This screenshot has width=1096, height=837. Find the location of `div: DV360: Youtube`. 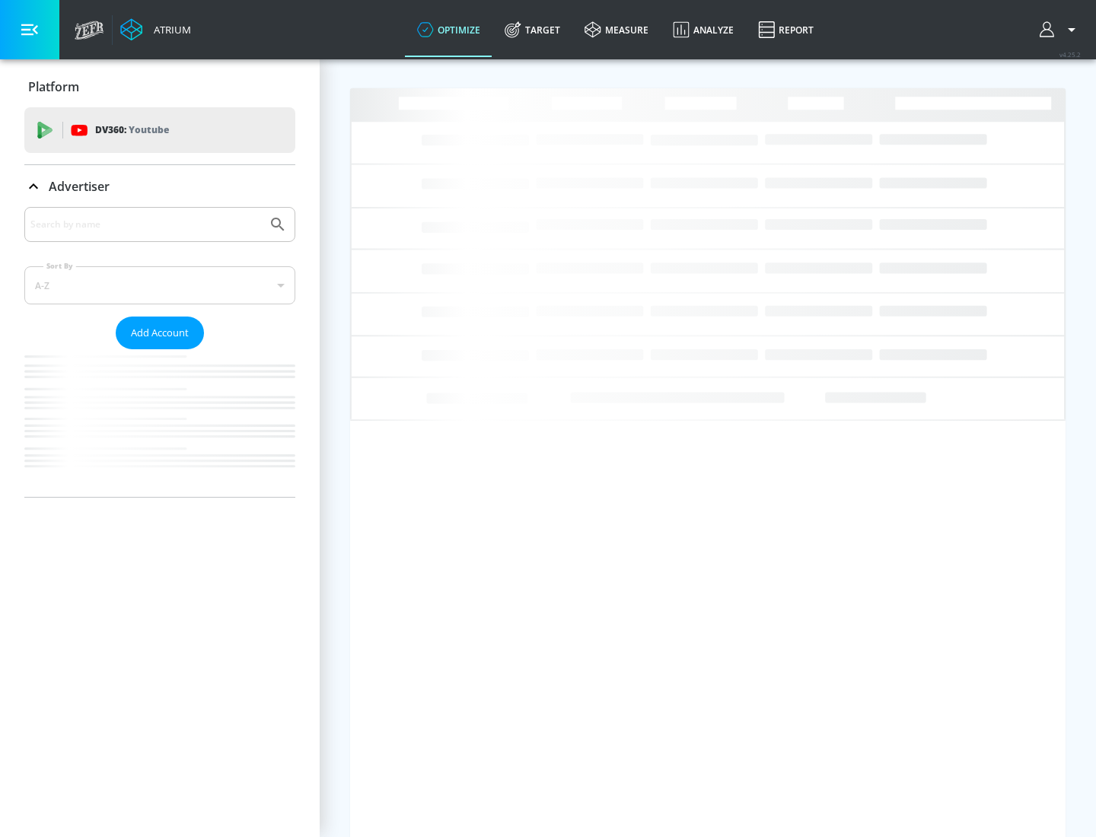

div: DV360: Youtube is located at coordinates (160, 130).